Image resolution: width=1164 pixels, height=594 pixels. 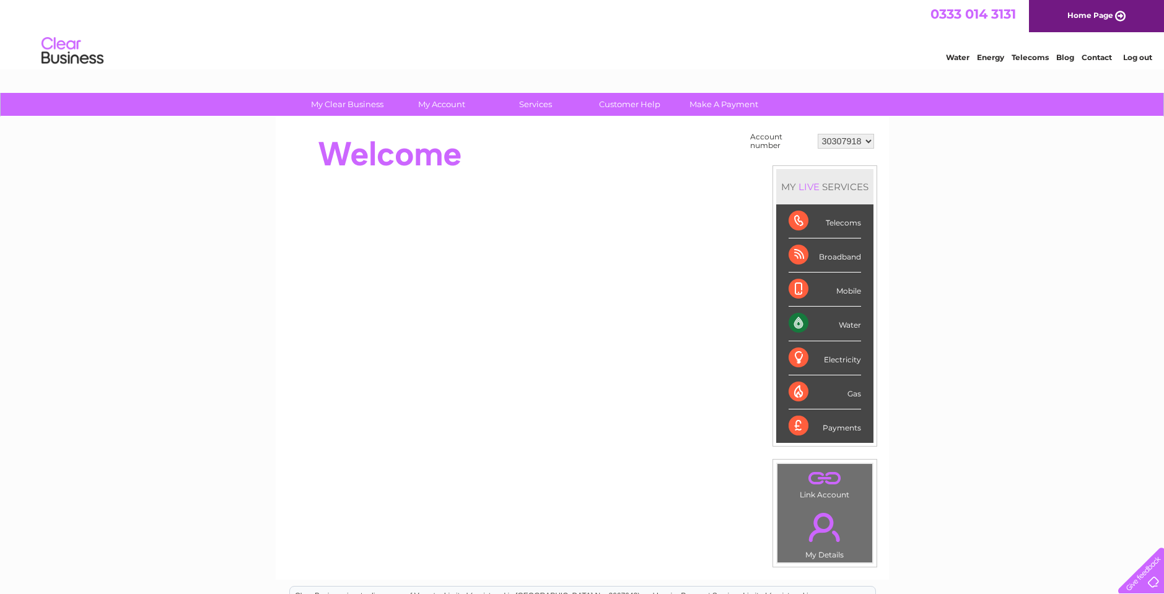 I want to click on div: Payments, so click(x=825, y=426).